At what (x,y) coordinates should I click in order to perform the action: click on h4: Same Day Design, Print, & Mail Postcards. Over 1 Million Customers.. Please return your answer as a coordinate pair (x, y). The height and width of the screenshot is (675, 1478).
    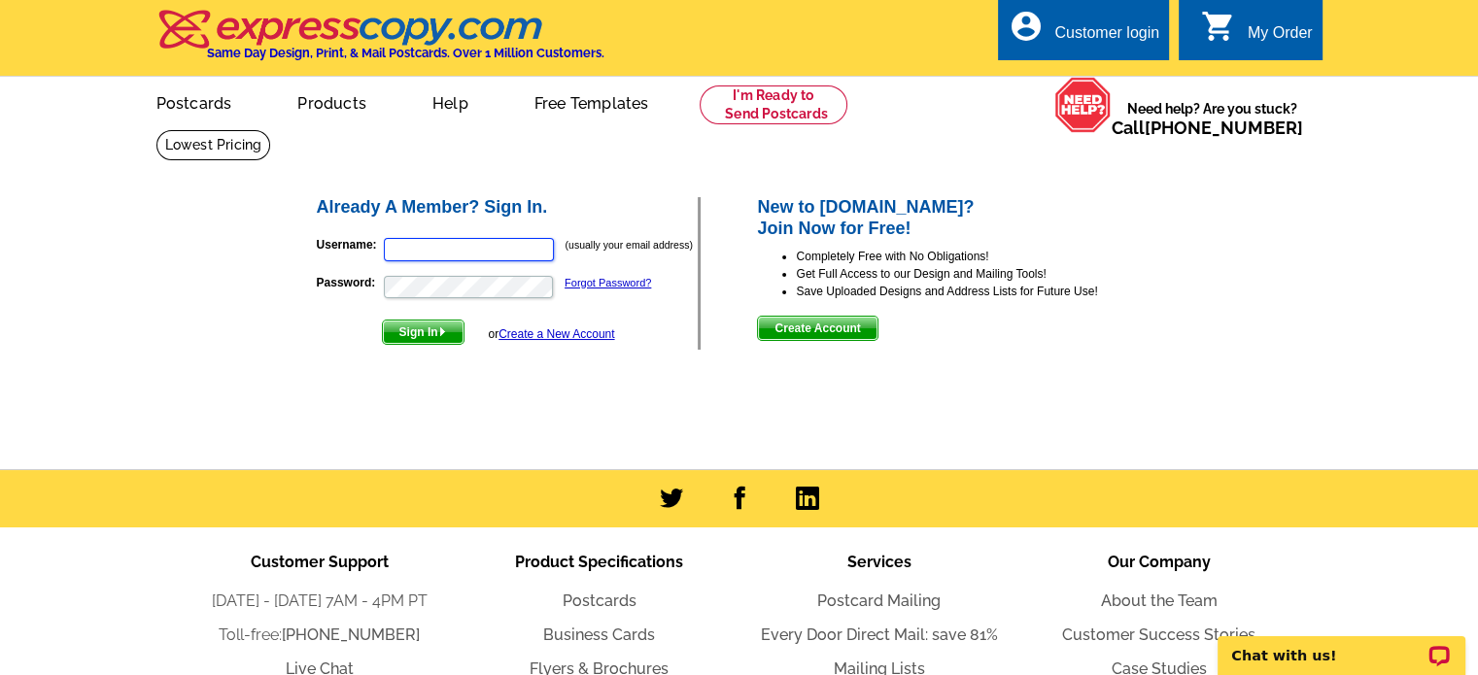
    Looking at the image, I should click on (405, 52).